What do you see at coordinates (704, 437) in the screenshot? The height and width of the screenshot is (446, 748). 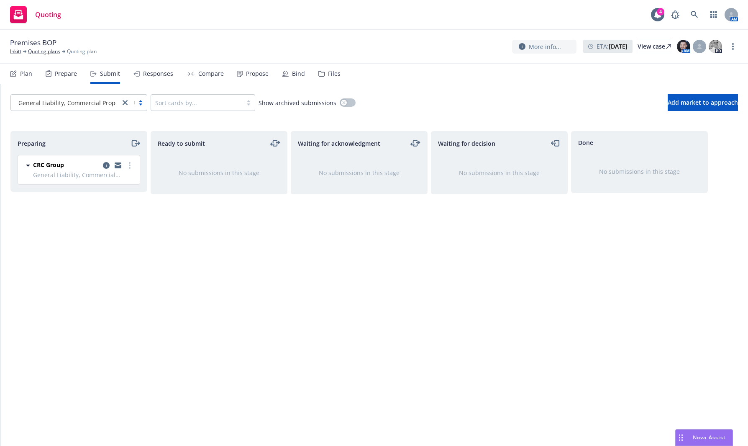 I see `button: Nova Assist` at bounding box center [704, 437].